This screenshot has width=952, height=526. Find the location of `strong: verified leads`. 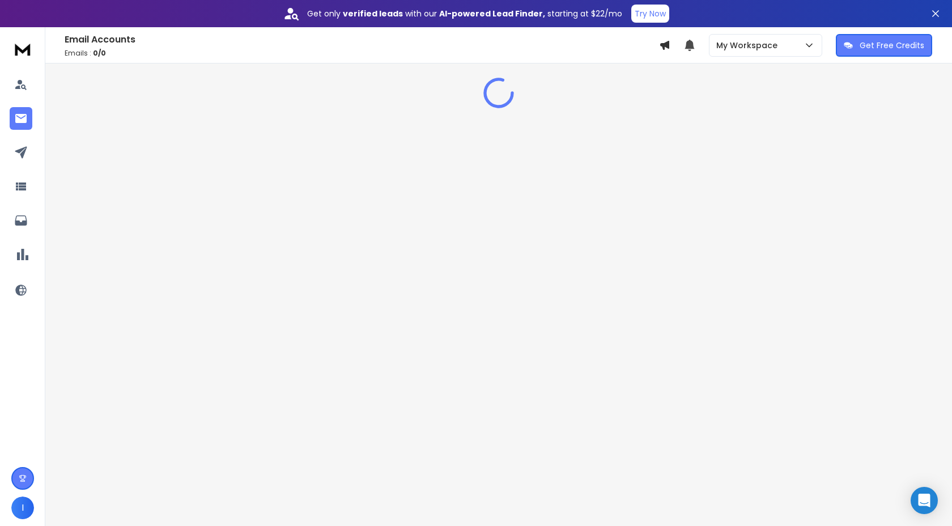

strong: verified leads is located at coordinates (373, 14).